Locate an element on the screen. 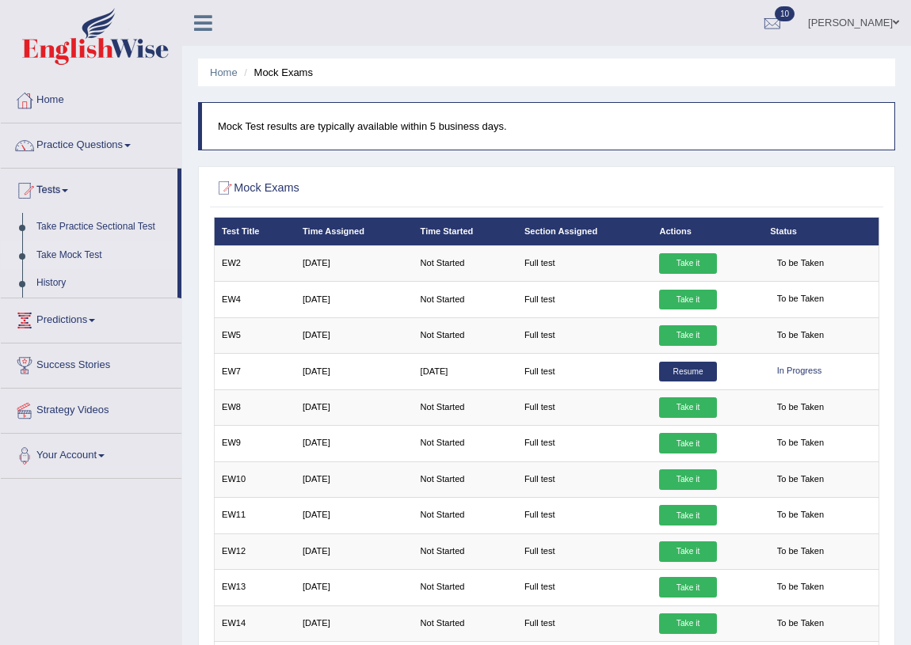  a: Take Mock Test is located at coordinates (103, 256).